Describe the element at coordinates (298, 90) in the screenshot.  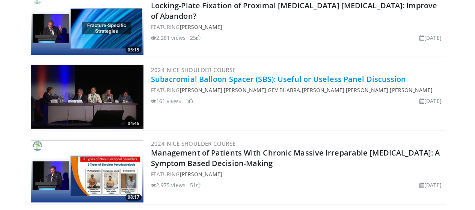
I see `div: FEATURING , , , ,` at that location.